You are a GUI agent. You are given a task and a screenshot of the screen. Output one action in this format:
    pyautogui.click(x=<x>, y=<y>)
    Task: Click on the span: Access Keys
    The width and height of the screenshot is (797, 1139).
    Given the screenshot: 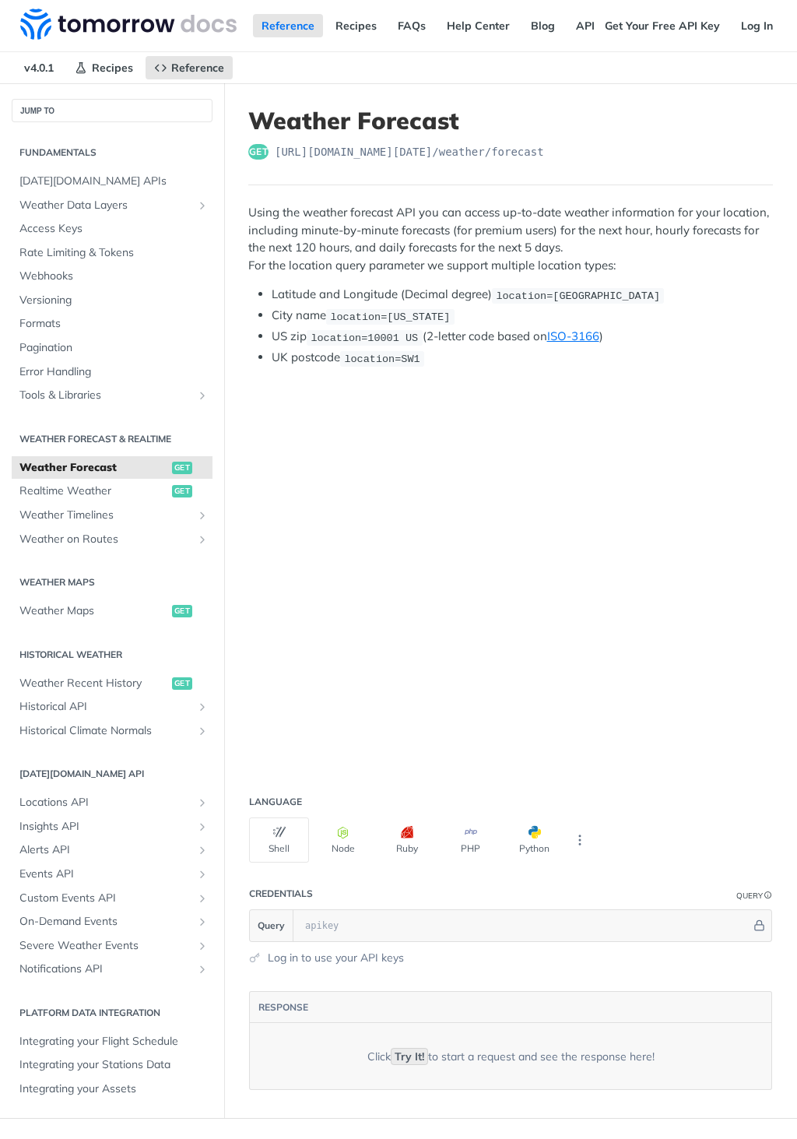 What is the action you would take?
    pyautogui.click(x=114, y=229)
    